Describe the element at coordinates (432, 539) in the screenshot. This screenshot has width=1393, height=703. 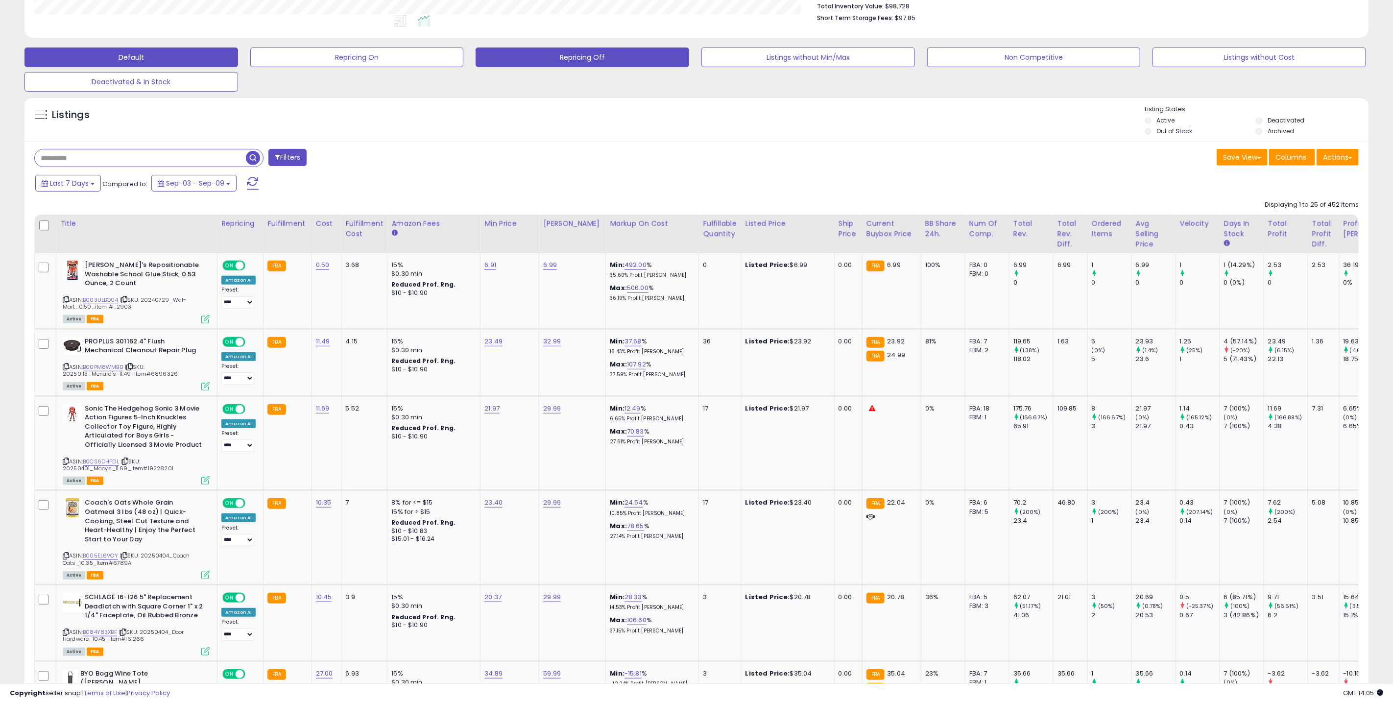
I see `div: $15.01 - $16.24` at that location.